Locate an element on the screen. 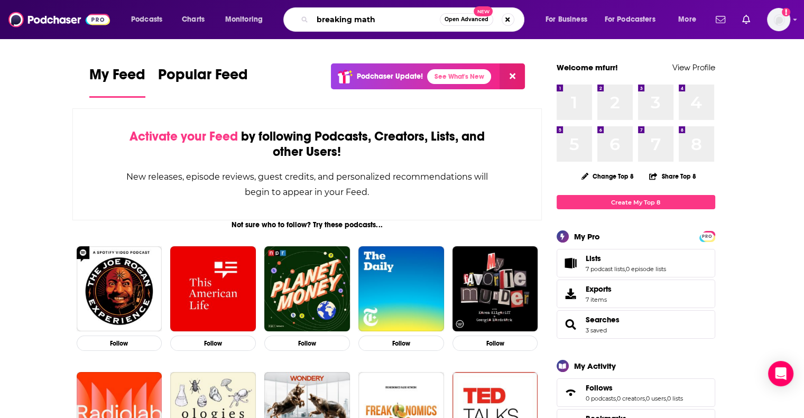 The image size is (804, 418). button: Show profile menu is located at coordinates (779, 20).